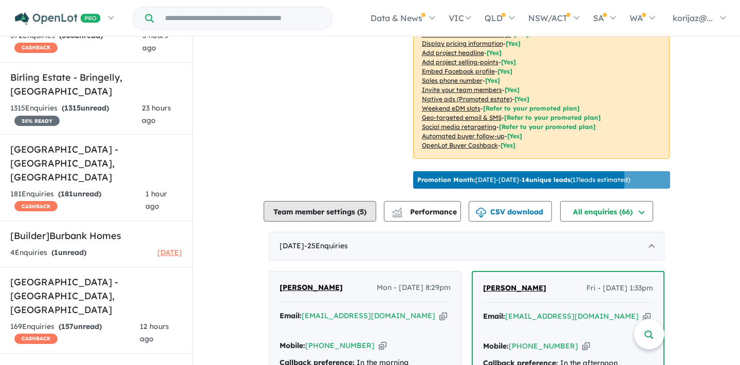 This screenshot has height=365, width=740. What do you see at coordinates (460, 145) in the screenshot?
I see `u: OpenLot Buyer Cashback` at bounding box center [460, 145].